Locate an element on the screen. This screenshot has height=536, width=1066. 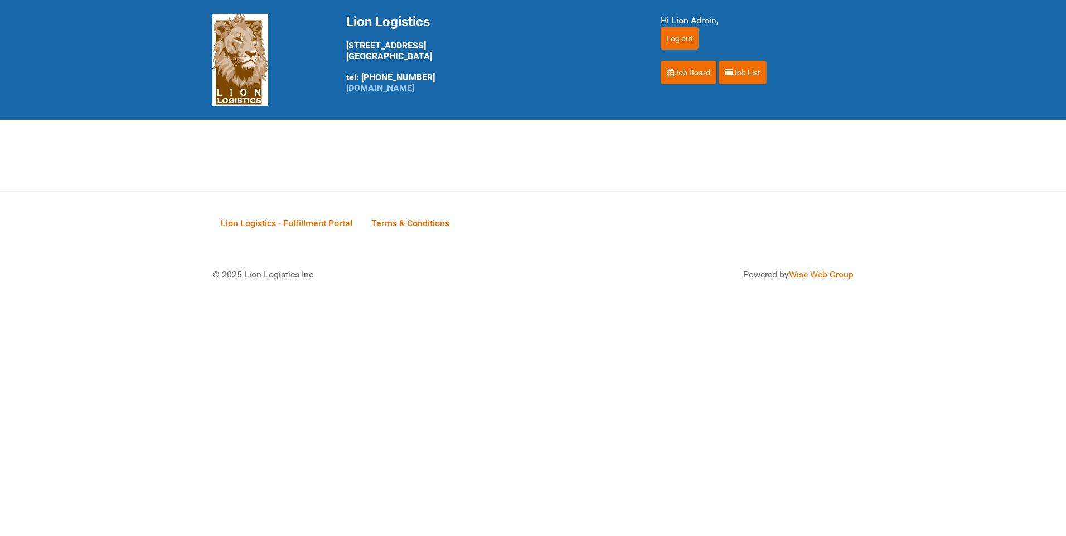
span: Terms & Conditions is located at coordinates (410, 223).